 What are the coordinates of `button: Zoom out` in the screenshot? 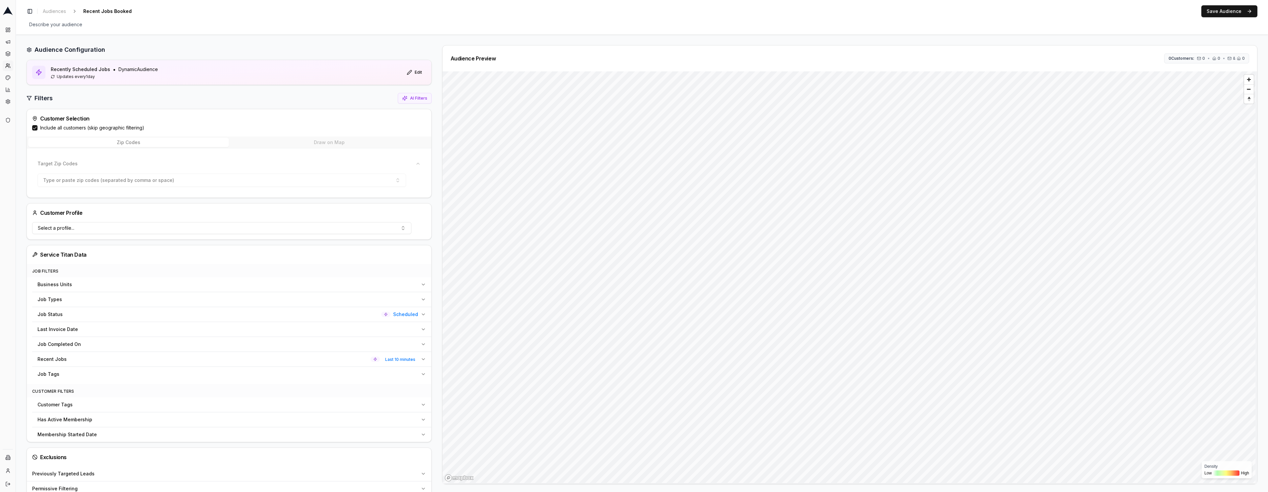 It's located at (1249, 89).